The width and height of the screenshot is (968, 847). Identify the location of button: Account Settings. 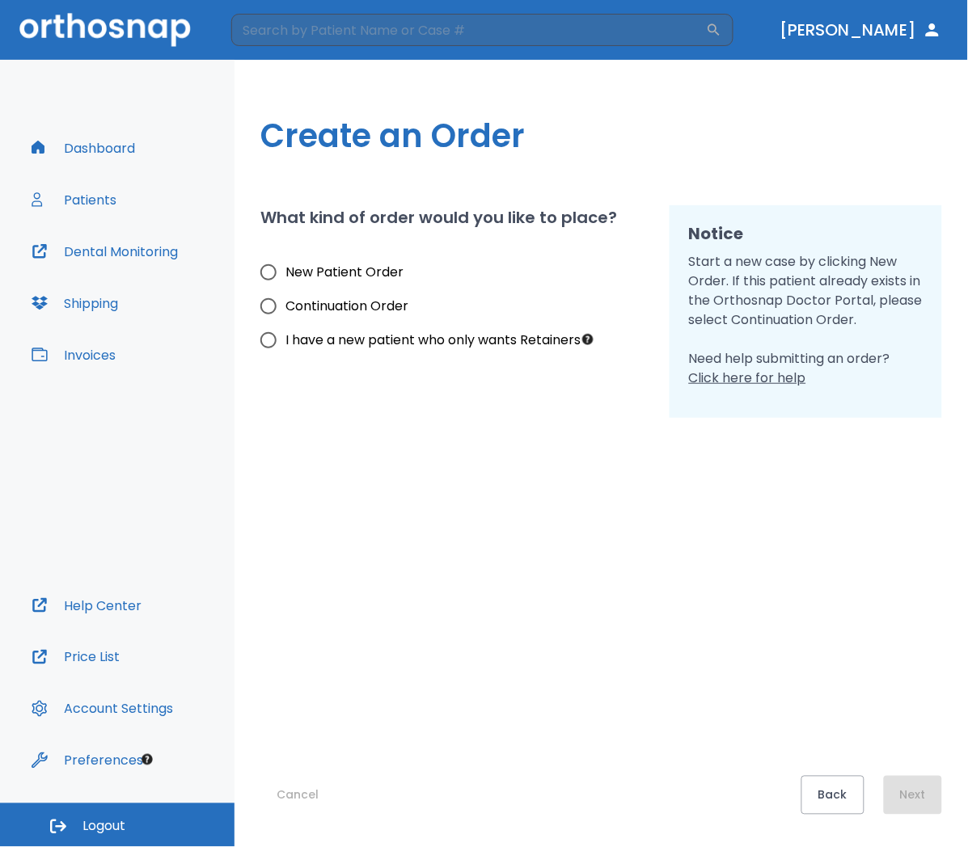
(102, 709).